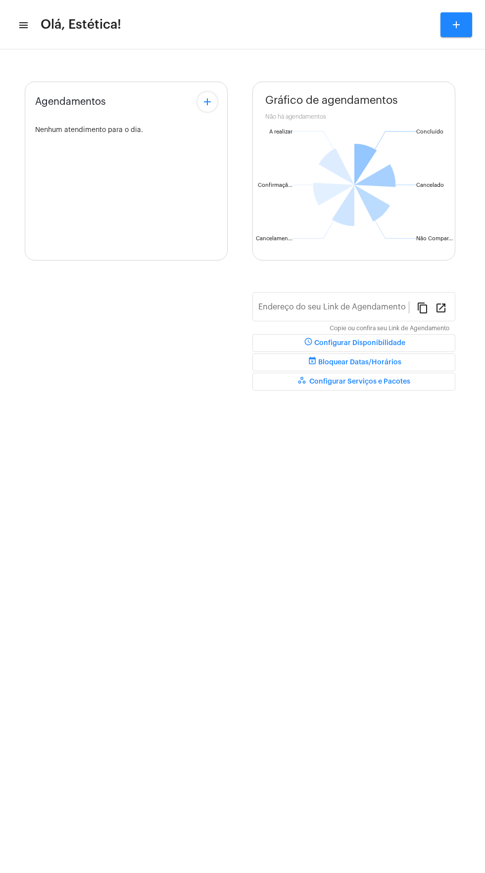 The height and width of the screenshot is (873, 485). Describe the element at coordinates (434, 238) in the screenshot. I see `text: Não Compar...` at that location.